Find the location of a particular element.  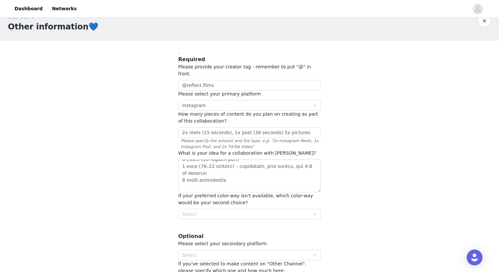

h1: Other information💙 is located at coordinates (53, 27).